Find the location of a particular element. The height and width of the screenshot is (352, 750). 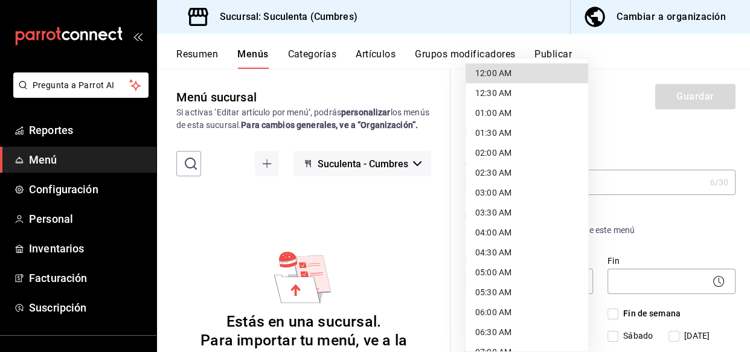

li: 03:00 AM is located at coordinates (526, 193).